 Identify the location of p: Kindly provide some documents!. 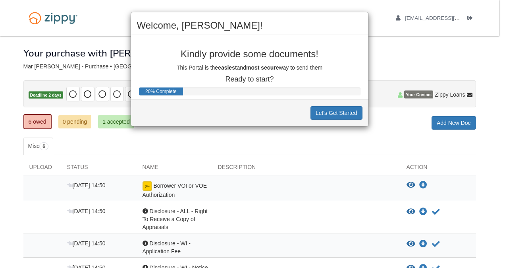
(250, 54).